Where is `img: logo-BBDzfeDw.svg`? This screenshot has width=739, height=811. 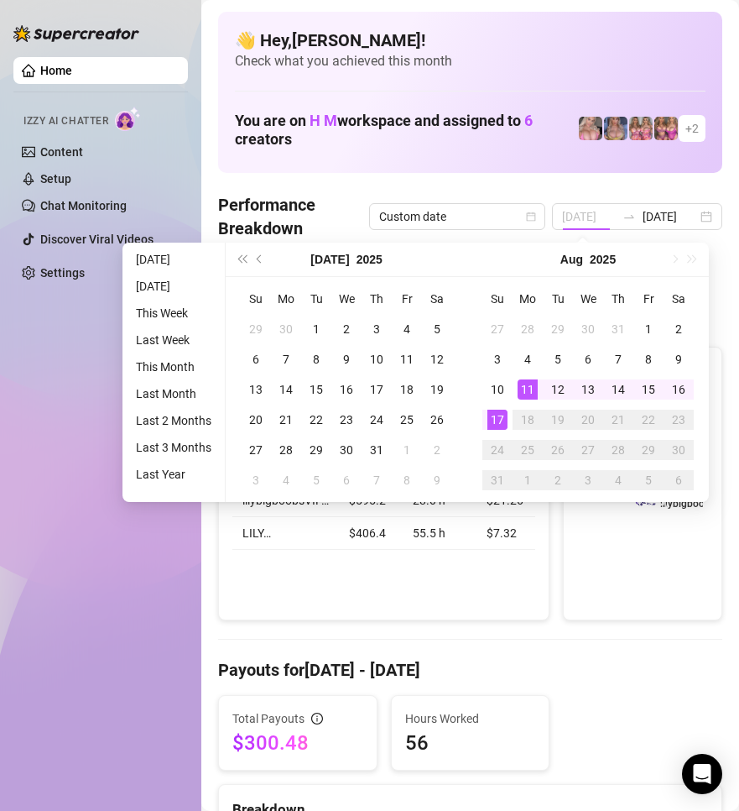
img: logo-BBDzfeDw.svg is located at coordinates (76, 34).